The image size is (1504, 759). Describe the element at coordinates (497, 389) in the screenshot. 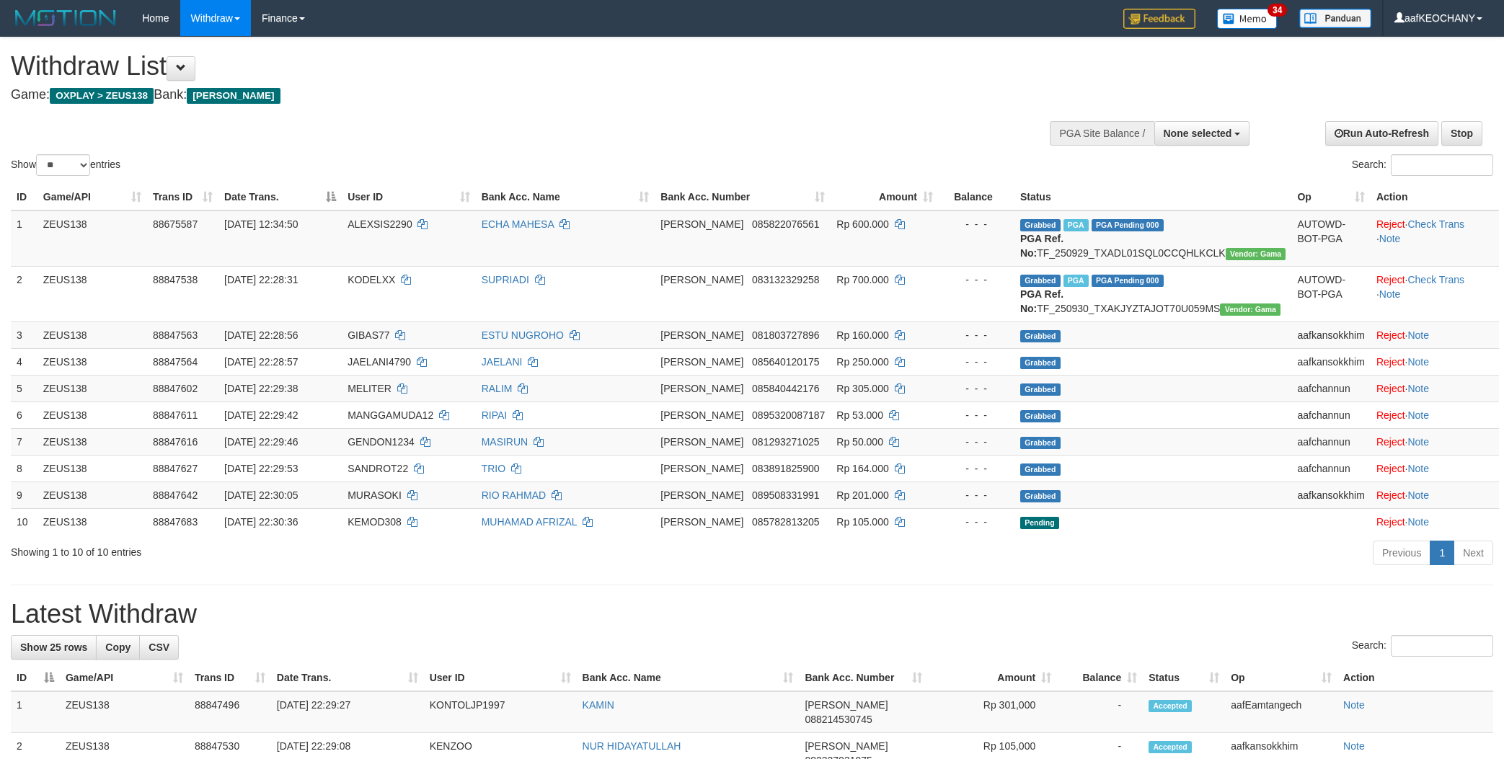

I see `a: RALIM` at that location.